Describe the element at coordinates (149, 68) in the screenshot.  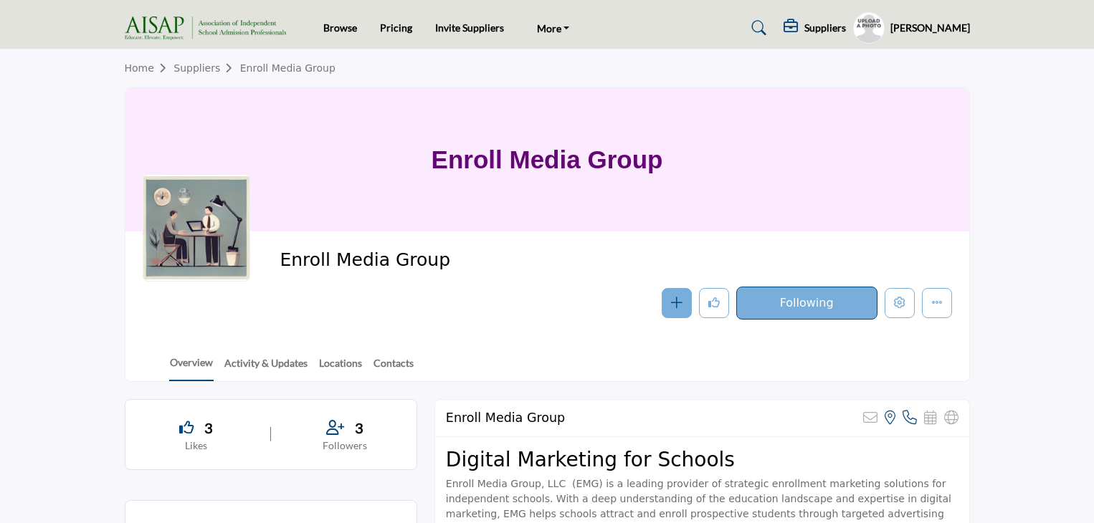
I see `a: Home` at that location.